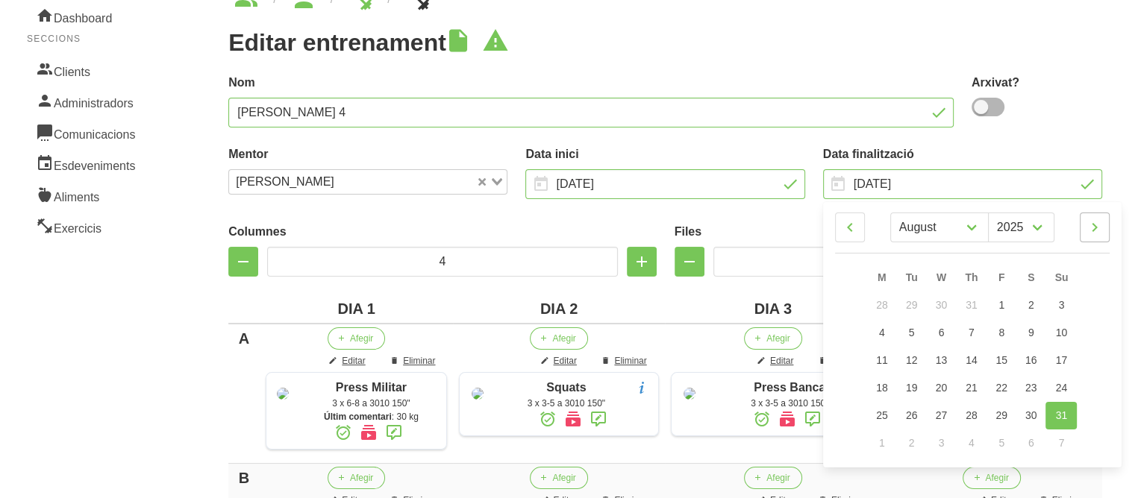 The height and width of the screenshot is (498, 1138). I want to click on span: Tu, so click(912, 278).